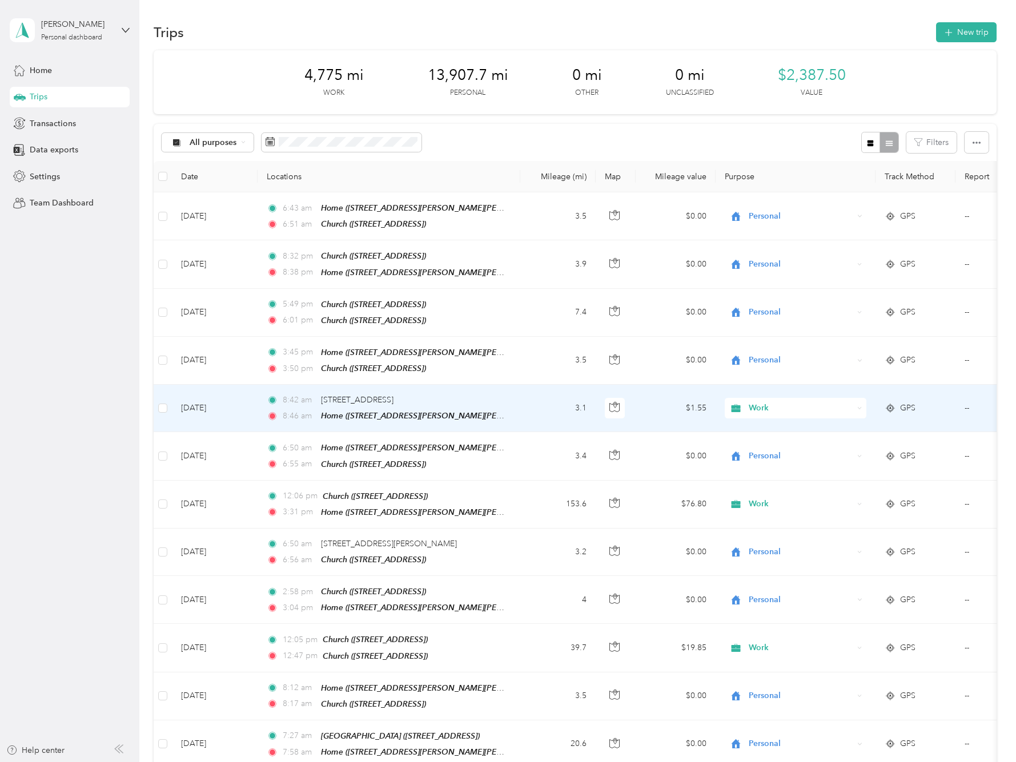 This screenshot has width=1016, height=762. What do you see at coordinates (54, 150) in the screenshot?
I see `span: Data exports` at bounding box center [54, 150].